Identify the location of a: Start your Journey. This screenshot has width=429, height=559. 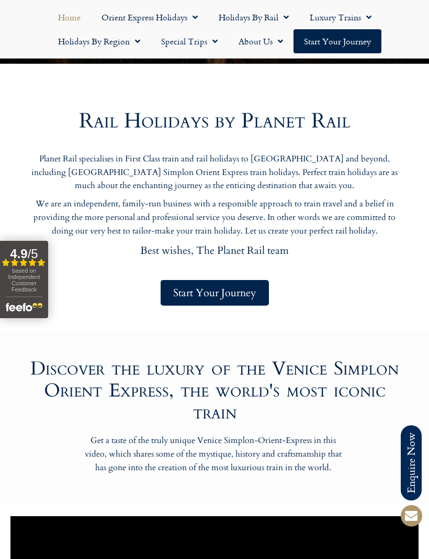
(337, 41).